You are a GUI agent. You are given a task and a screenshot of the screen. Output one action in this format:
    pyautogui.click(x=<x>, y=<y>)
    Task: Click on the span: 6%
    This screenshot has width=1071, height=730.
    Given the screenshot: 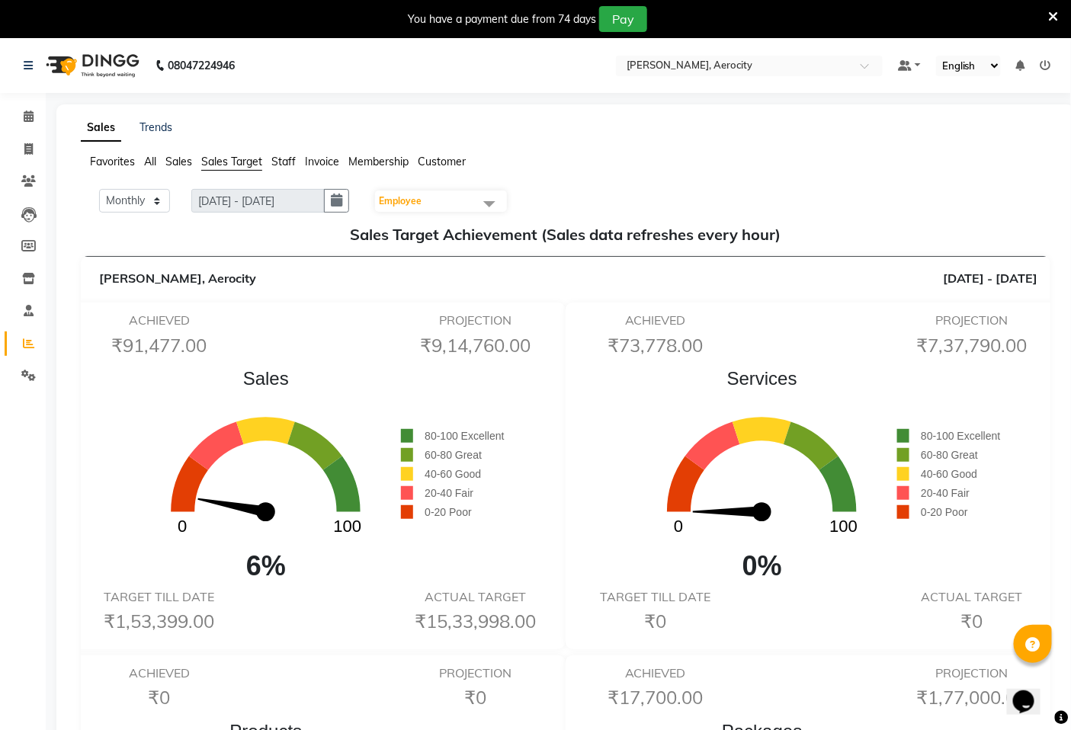 What is the action you would take?
    pyautogui.click(x=265, y=566)
    